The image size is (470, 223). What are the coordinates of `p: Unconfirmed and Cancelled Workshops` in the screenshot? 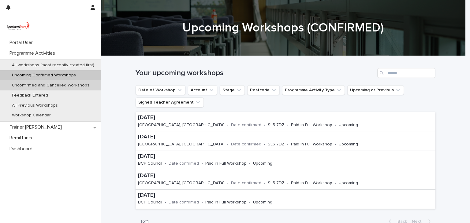 It's located at (50, 85).